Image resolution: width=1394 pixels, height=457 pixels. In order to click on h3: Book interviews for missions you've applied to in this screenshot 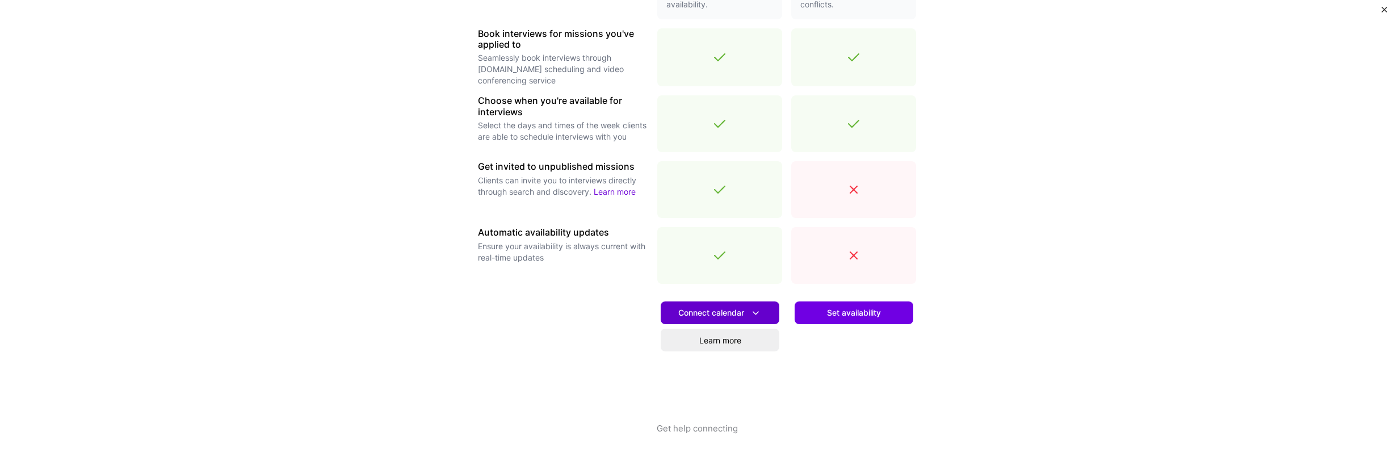, I will do `click(563, 39)`.